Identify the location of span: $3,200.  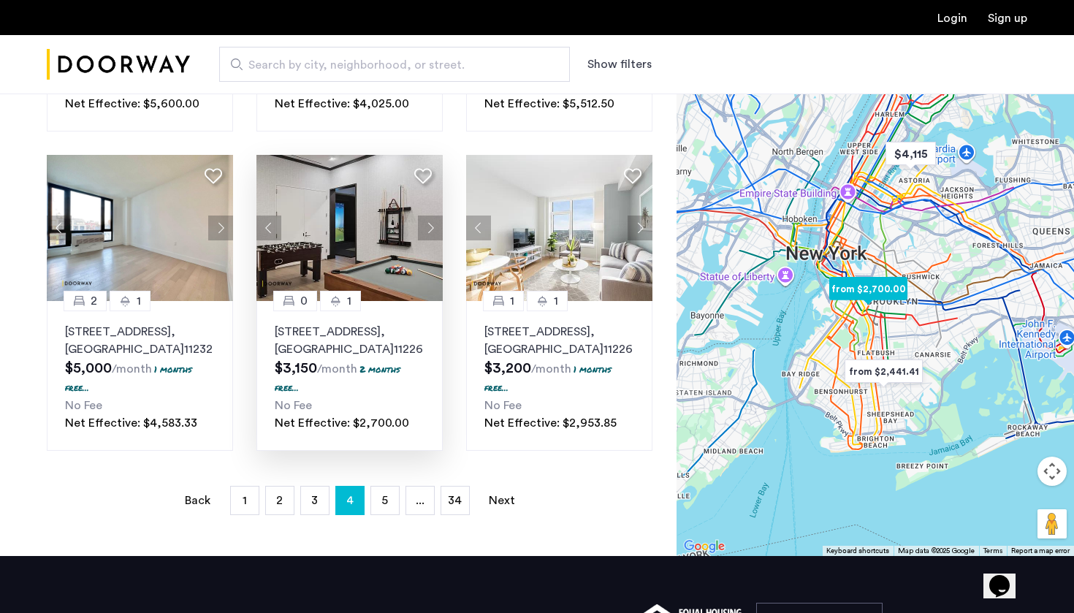
(508, 368).